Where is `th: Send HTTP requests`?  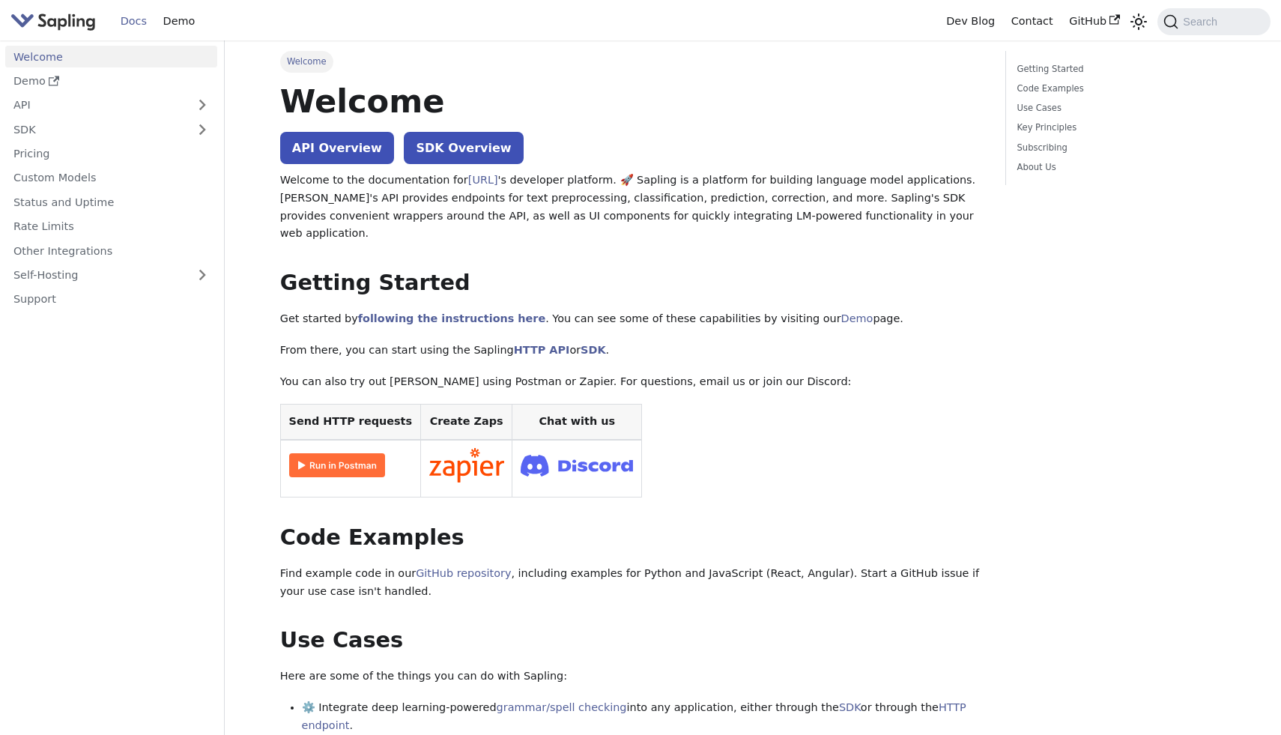 th: Send HTTP requests is located at coordinates (350, 422).